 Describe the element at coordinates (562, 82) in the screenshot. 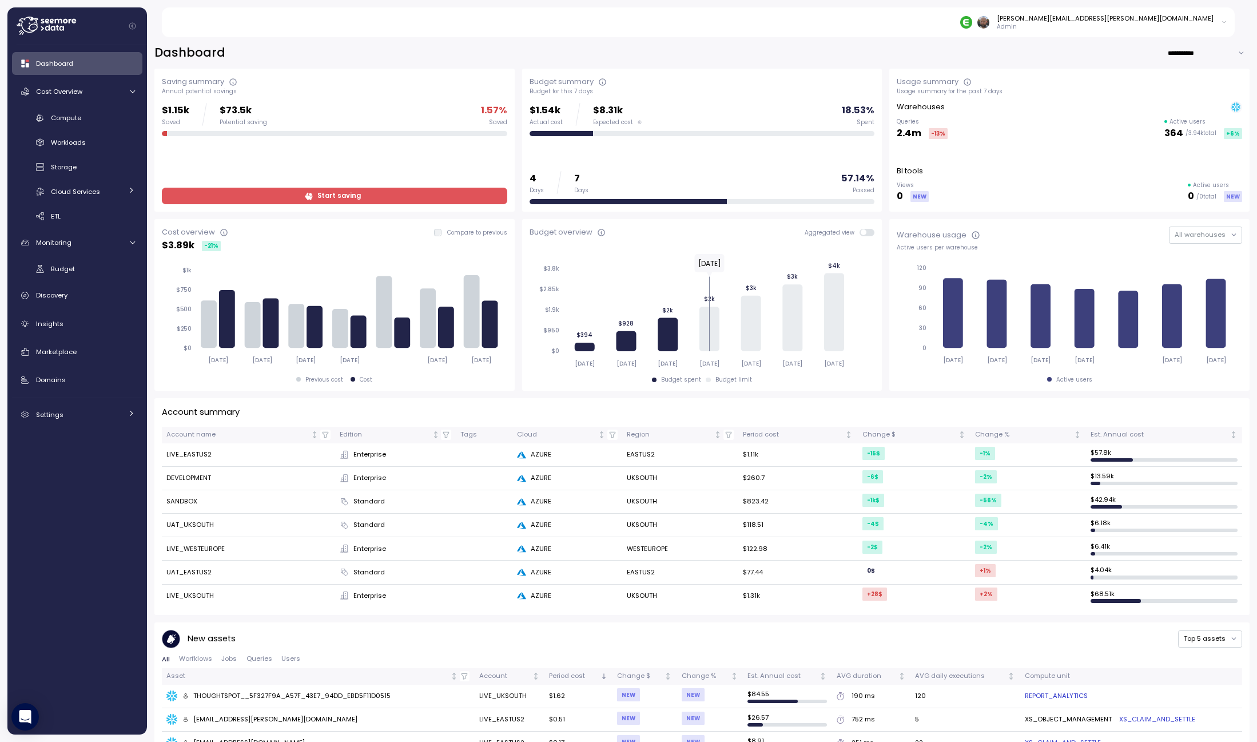

I see `div: Budget summary` at that location.